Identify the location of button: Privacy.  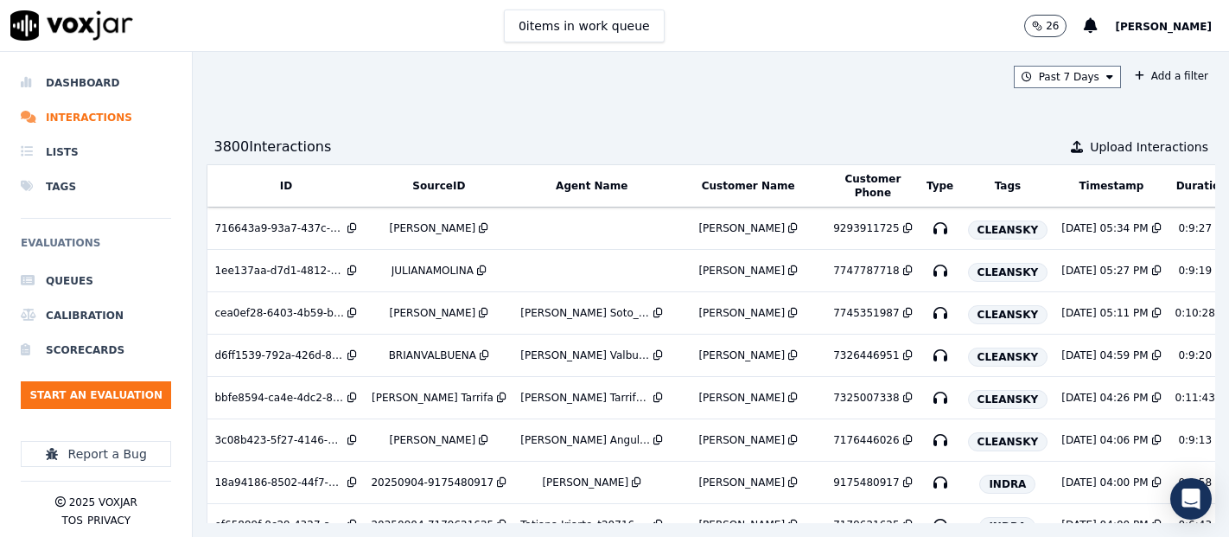
(109, 520).